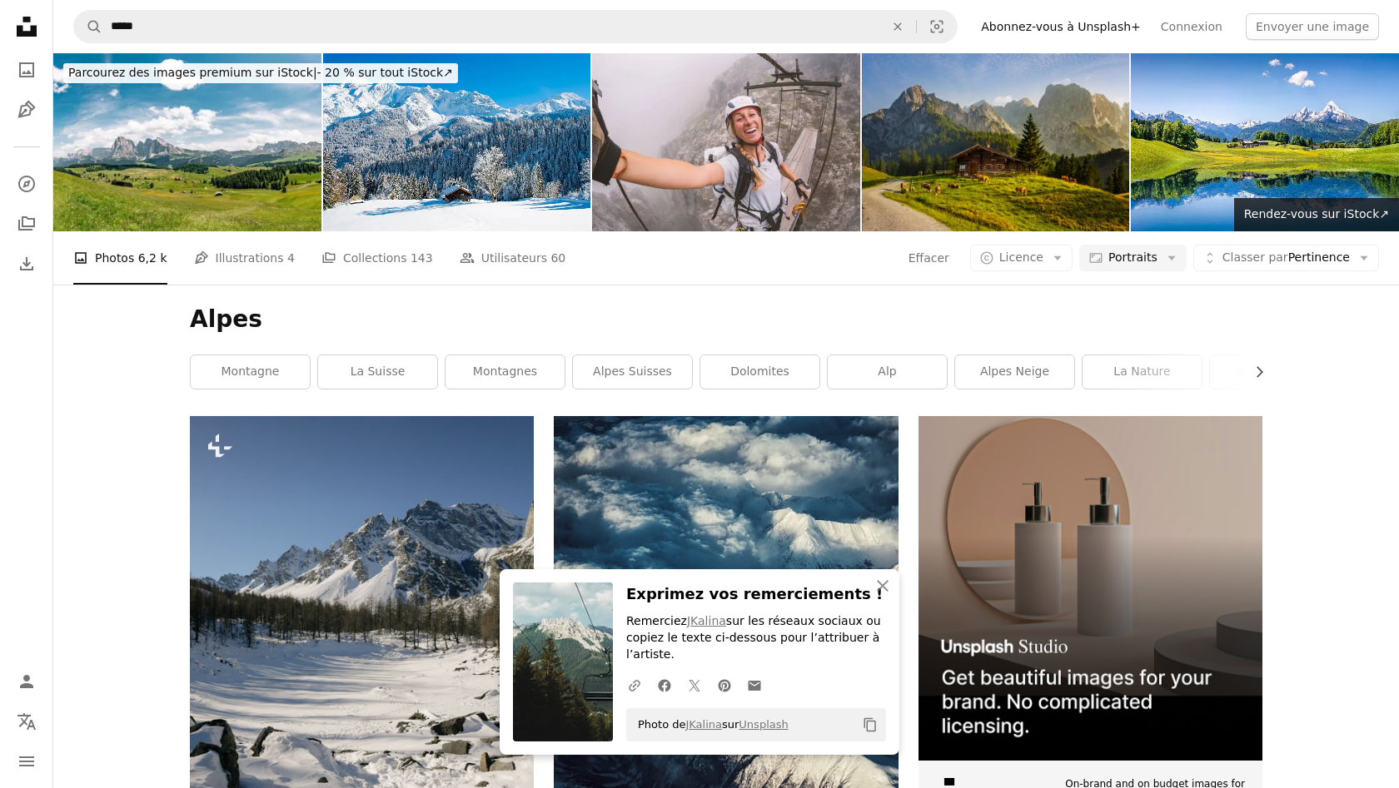 This screenshot has height=788, width=1399. What do you see at coordinates (504, 372) in the screenshot?
I see `a: montagnes` at bounding box center [504, 372].